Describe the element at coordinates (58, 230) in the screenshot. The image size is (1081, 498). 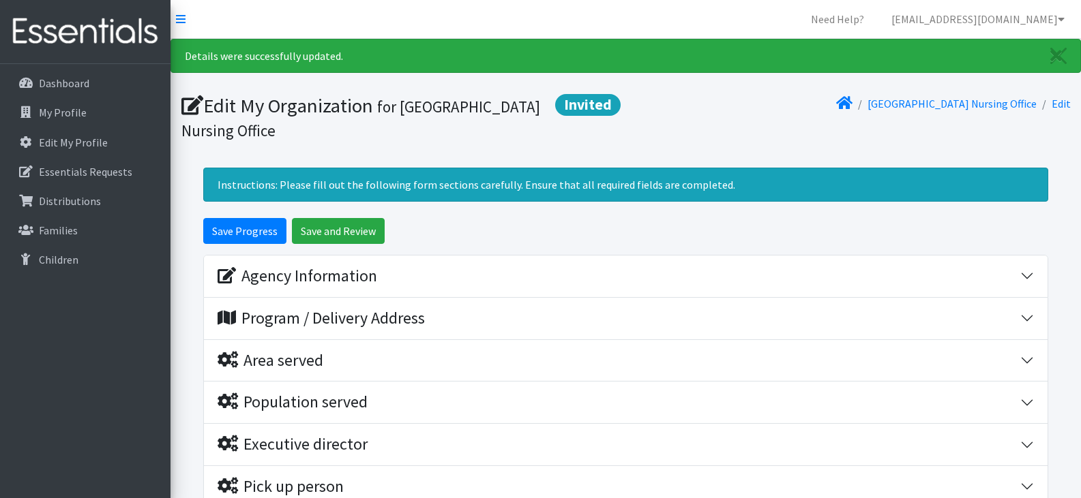
I see `p: Families` at that location.